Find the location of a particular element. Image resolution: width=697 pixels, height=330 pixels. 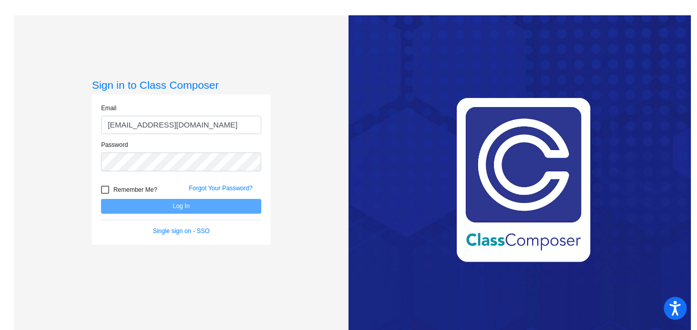

span: Remember Me? is located at coordinates (135, 190).